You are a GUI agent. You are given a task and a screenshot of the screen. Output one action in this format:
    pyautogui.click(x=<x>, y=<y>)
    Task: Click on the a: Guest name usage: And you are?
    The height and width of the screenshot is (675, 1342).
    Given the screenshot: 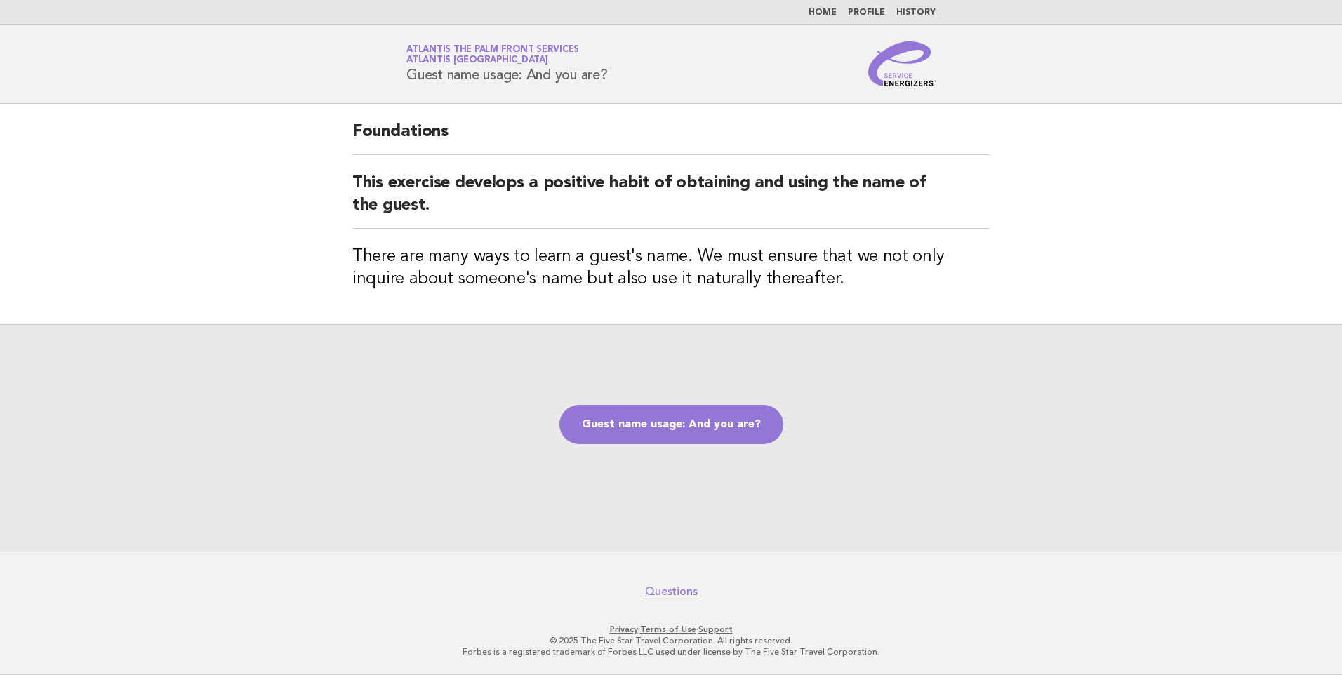 What is the action you would take?
    pyautogui.click(x=671, y=425)
    